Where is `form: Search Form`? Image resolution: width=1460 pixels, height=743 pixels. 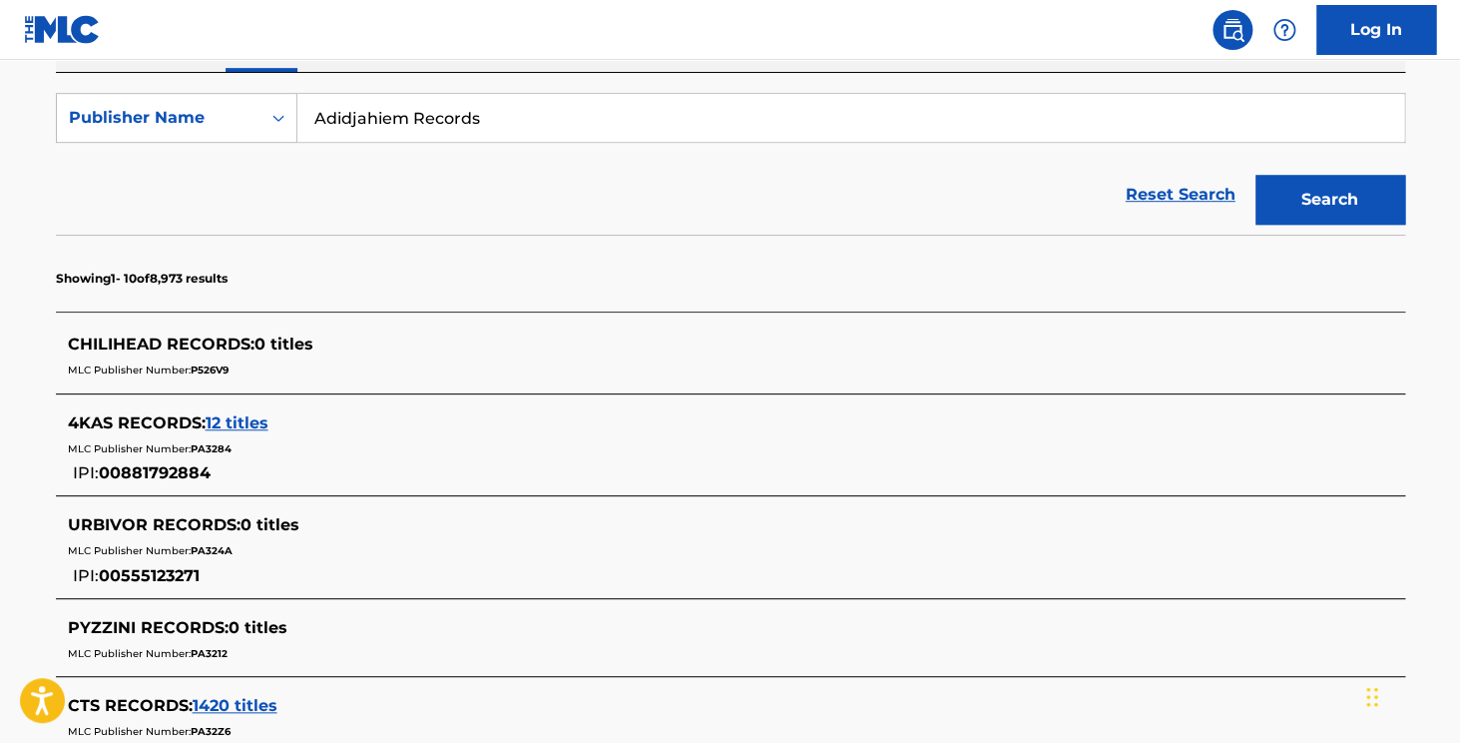
form: Search Form is located at coordinates (731, 164).